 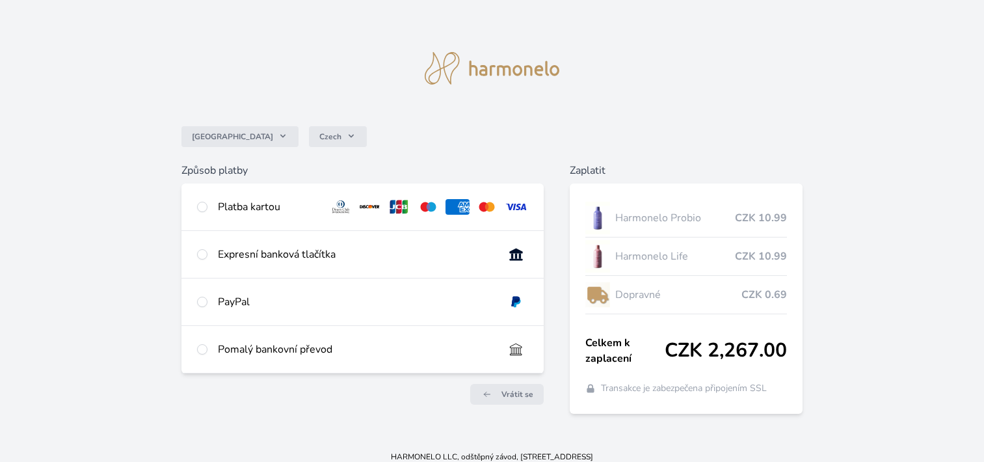 What do you see at coordinates (726, 351) in the screenshot?
I see `span: CZK 2,267.00` at bounding box center [726, 351].